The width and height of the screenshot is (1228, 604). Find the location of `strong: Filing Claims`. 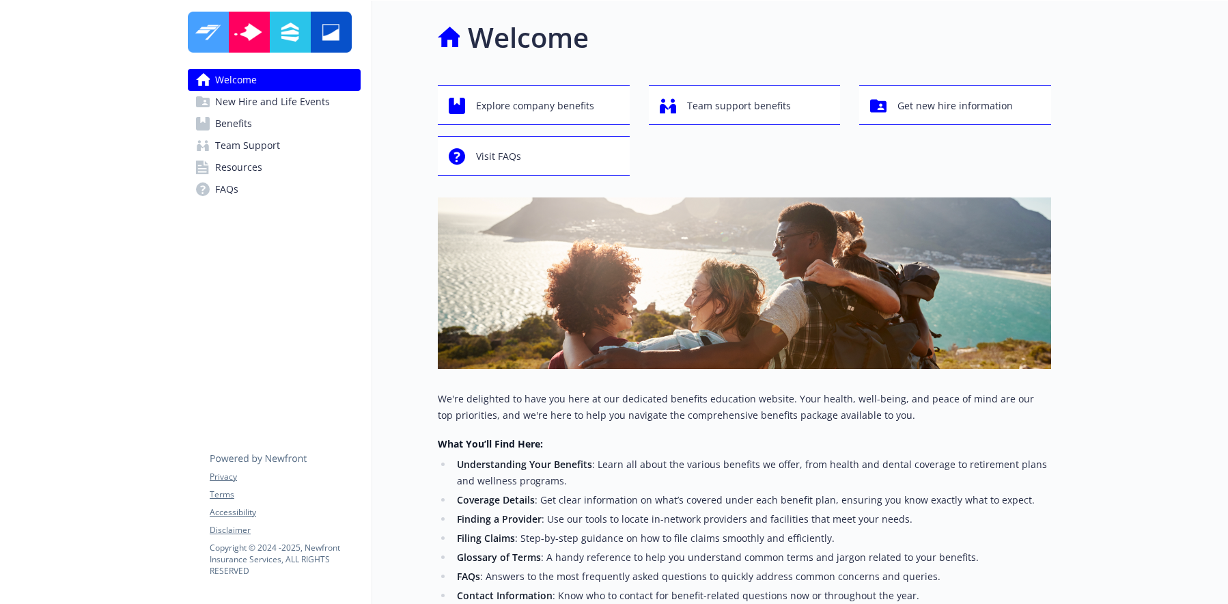

strong: Filing Claims is located at coordinates (486, 537).